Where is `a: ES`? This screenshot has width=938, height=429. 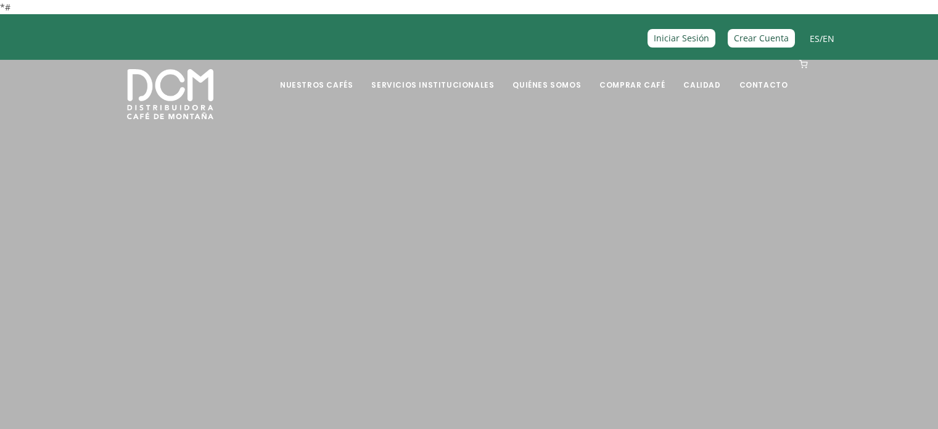 a: ES is located at coordinates (815, 38).